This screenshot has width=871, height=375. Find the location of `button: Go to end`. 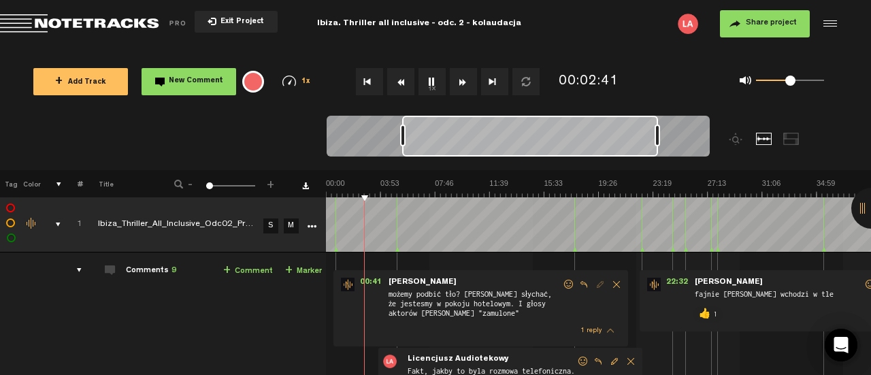

button: Go to end is located at coordinates (494, 82).